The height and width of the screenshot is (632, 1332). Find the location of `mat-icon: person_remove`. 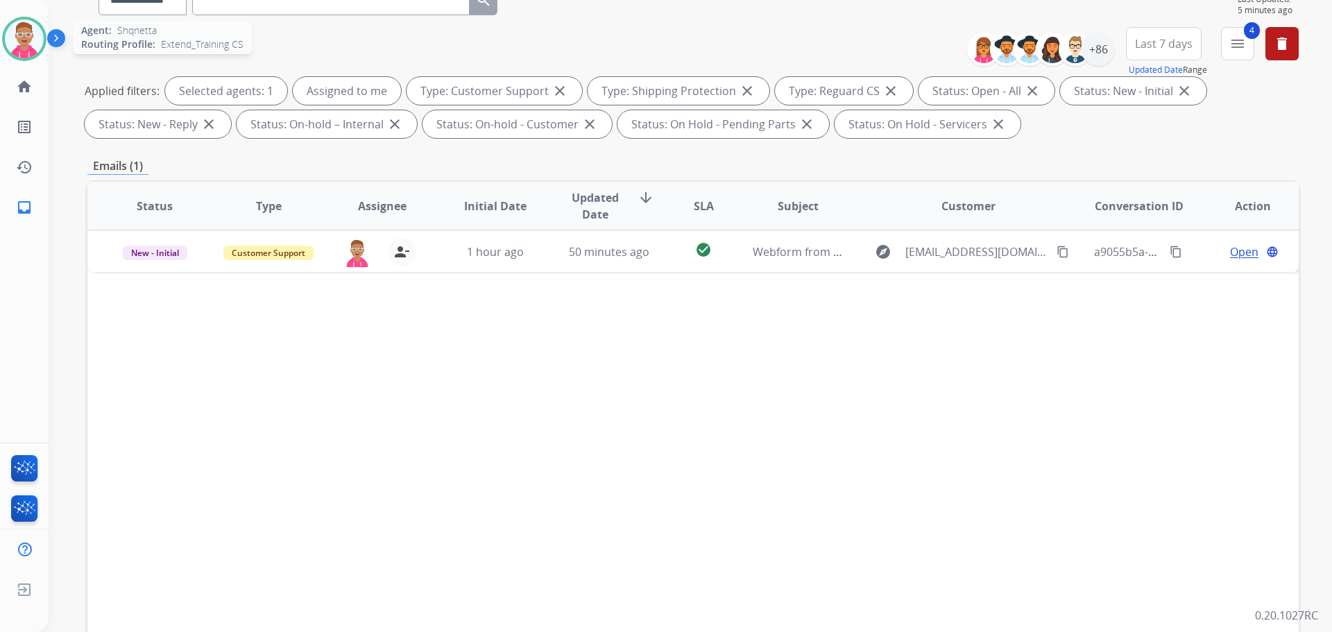

mat-icon: person_remove is located at coordinates (402, 252).